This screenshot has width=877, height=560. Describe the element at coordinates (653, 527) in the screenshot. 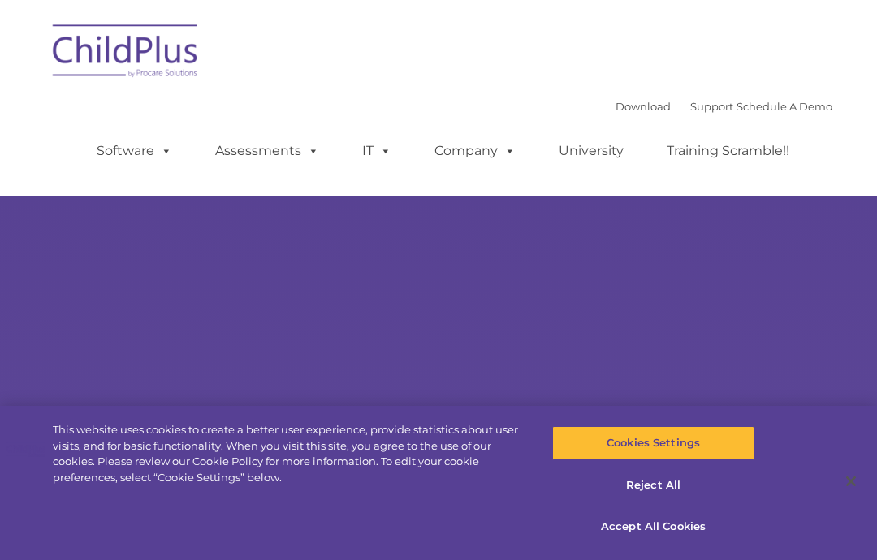

I see `button: Accept All Cookies` at that location.